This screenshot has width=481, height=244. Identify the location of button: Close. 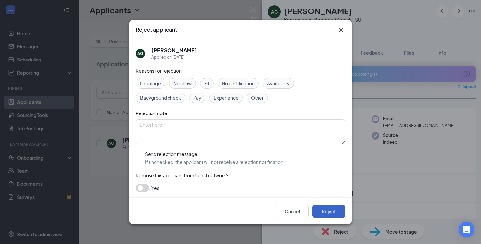
(341, 30).